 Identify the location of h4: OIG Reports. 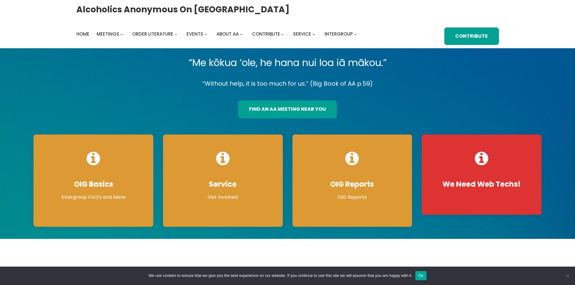
(352, 185).